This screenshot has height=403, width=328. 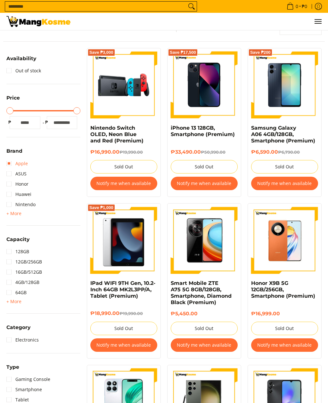 What do you see at coordinates (304, 6) in the screenshot?
I see `span: ₱0` at bounding box center [304, 6].